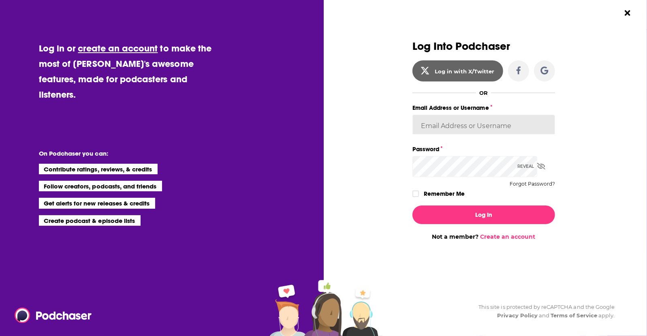 The image size is (647, 336). I want to click on li: Follow creators, podcasts, and friends, so click(101, 186).